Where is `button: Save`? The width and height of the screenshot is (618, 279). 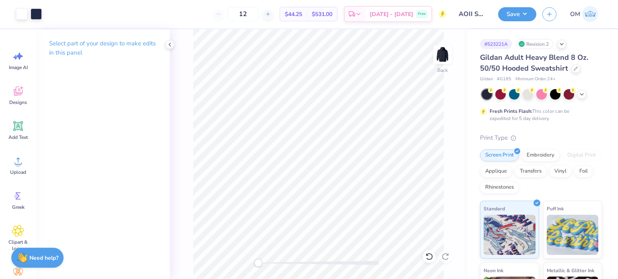 button: Save is located at coordinates (517, 14).